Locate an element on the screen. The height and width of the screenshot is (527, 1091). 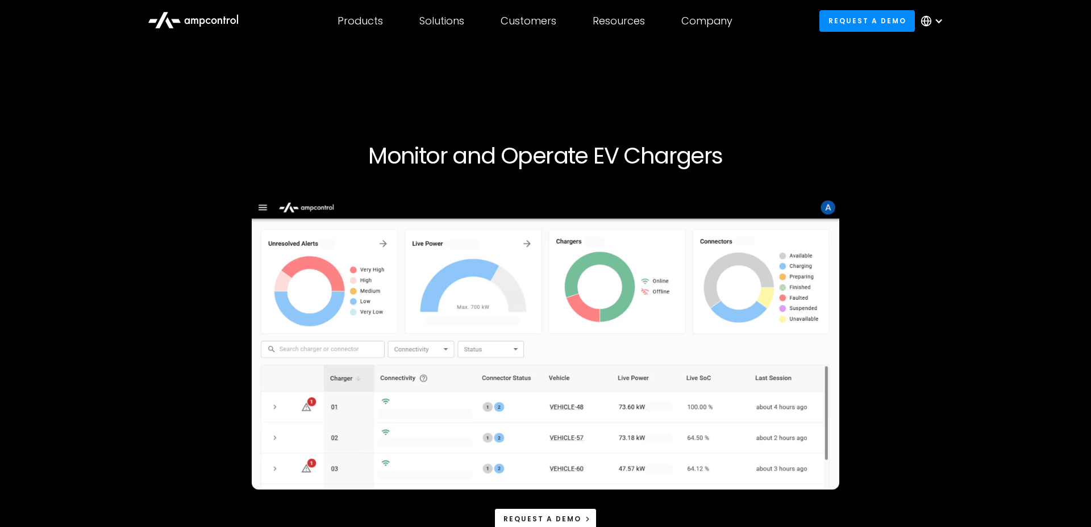
div: Customers is located at coordinates (528, 21).